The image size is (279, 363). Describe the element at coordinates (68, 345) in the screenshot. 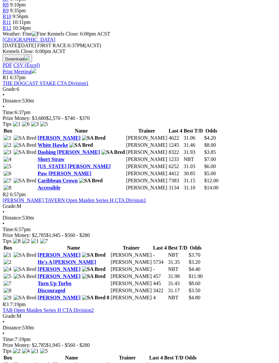

I see `span: $1,945 - $560 - $280` at that location.